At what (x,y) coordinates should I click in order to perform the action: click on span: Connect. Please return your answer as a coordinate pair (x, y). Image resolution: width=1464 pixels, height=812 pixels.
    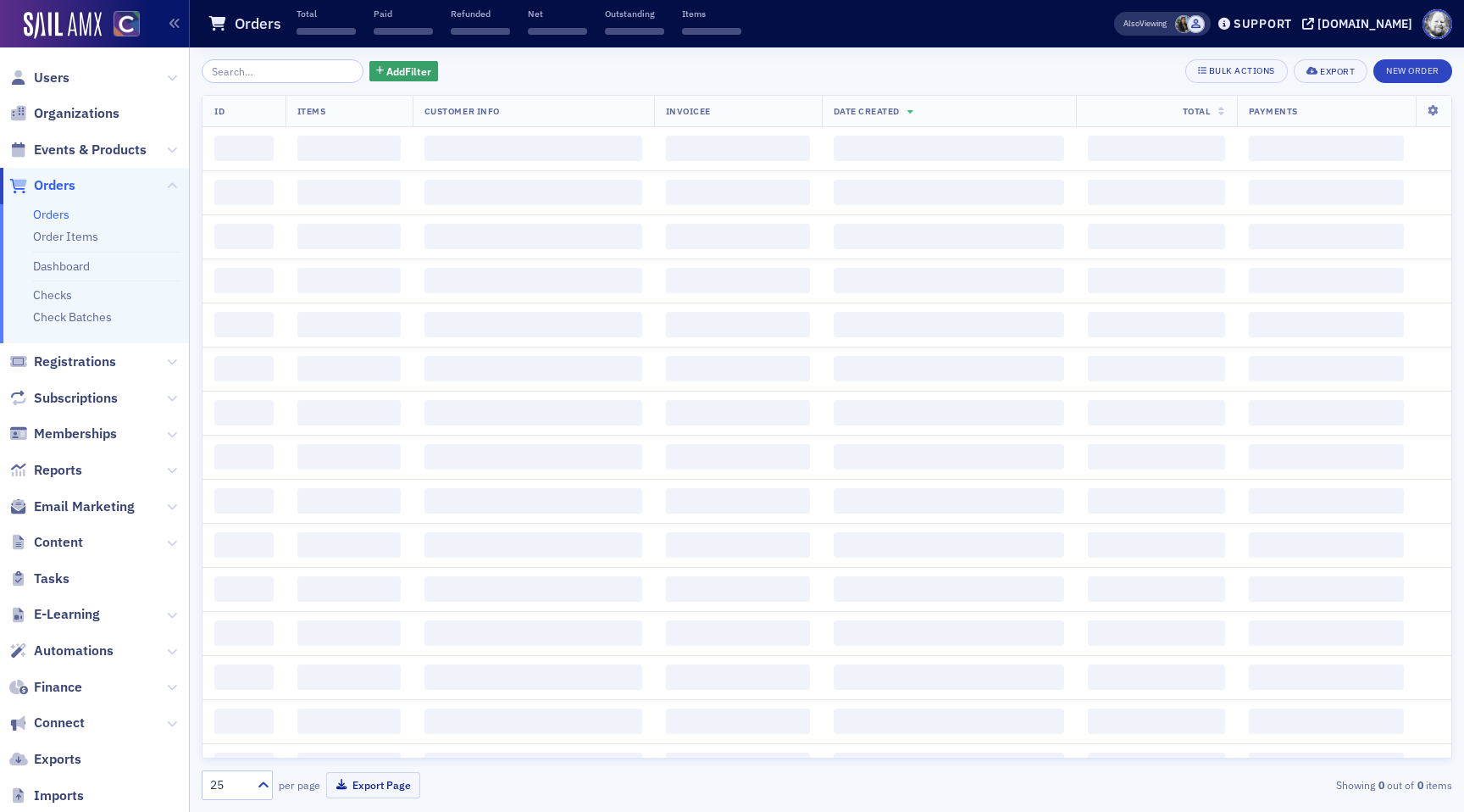
    Looking at the image, I should click on (59, 722).